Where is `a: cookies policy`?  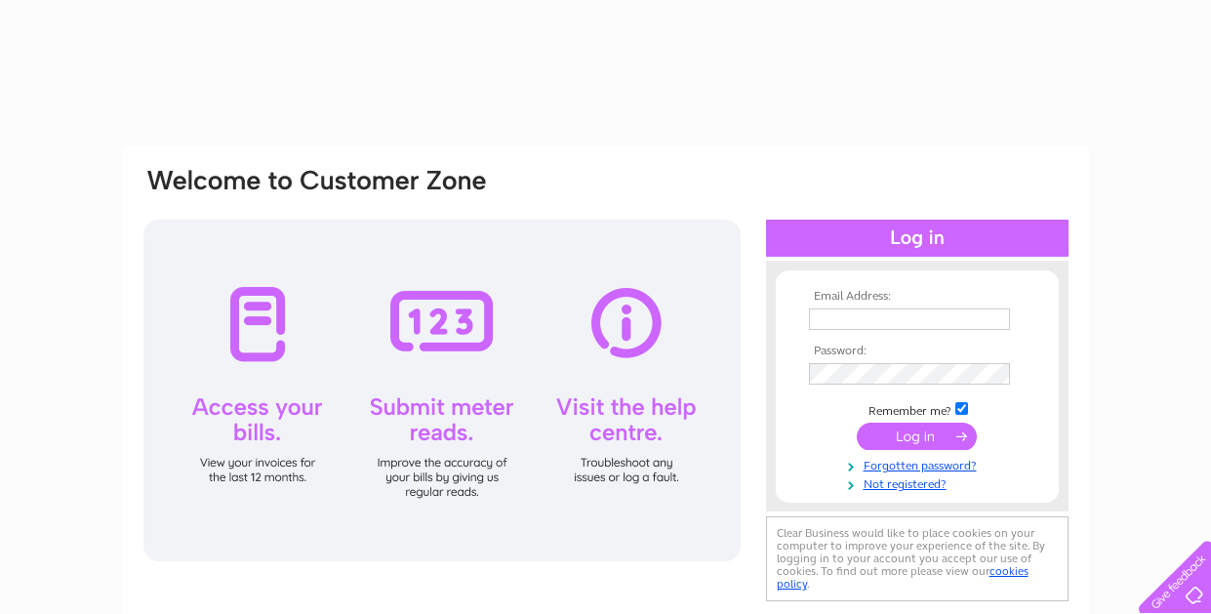 a: cookies policy is located at coordinates (902, 577).